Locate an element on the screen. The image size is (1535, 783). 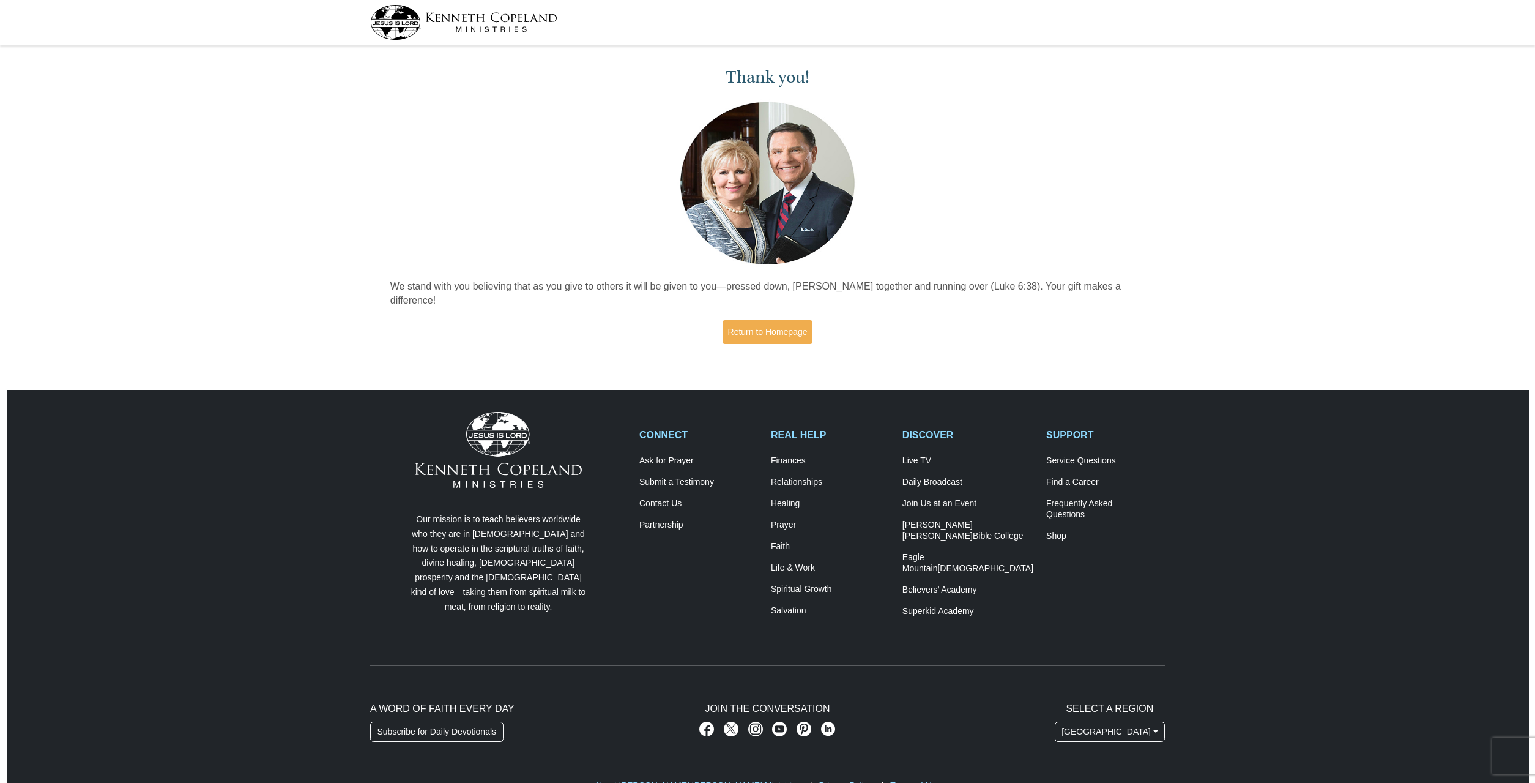
h1: Thank you! is located at coordinates (768, 77).